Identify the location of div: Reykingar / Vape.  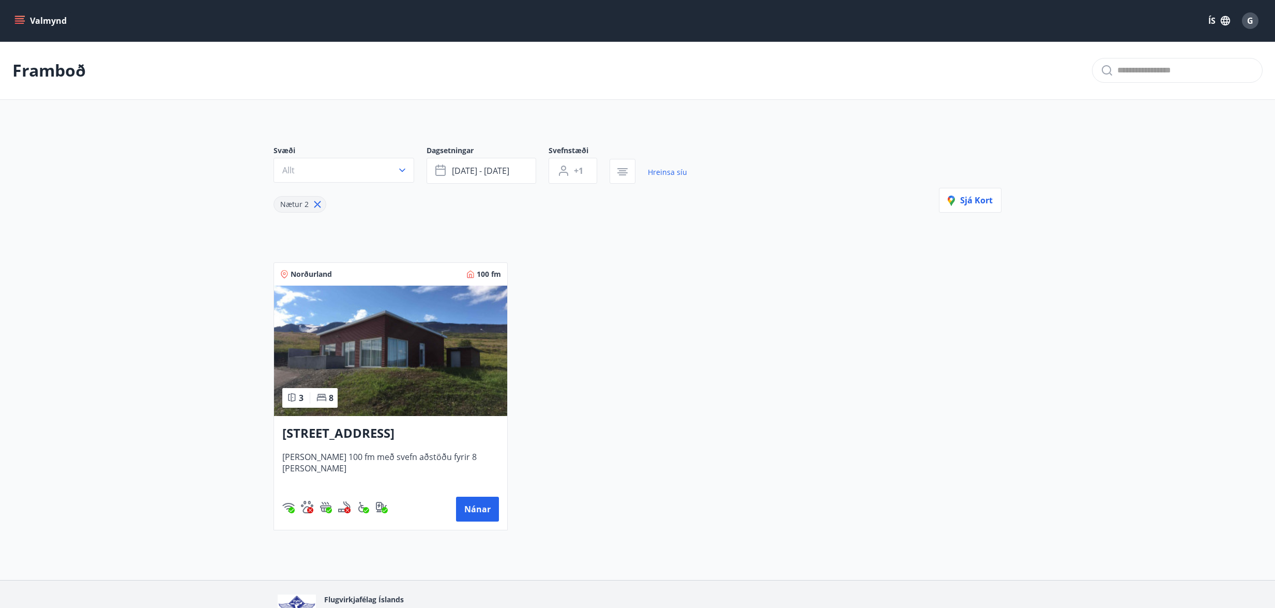
(344, 507).